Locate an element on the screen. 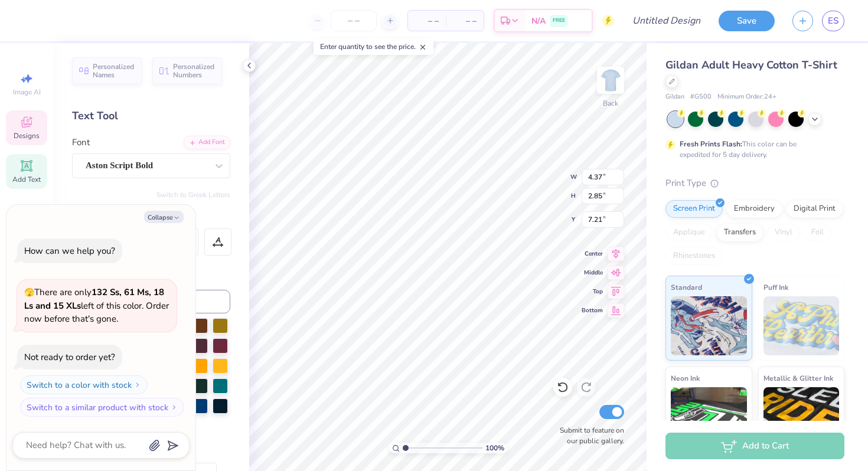  div: Back is located at coordinates (610, 103).